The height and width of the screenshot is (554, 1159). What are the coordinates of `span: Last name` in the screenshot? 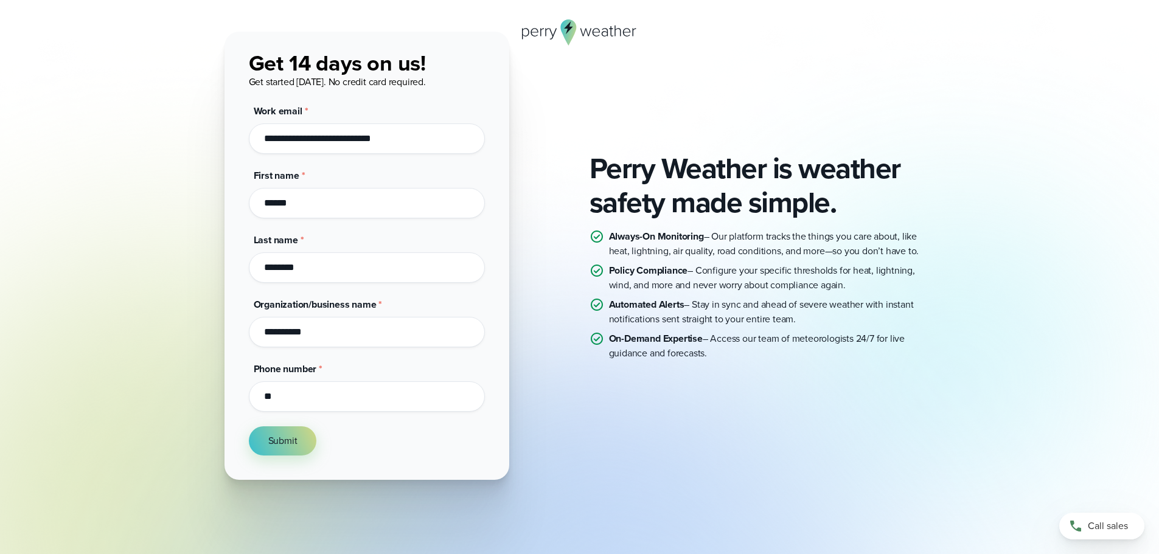 It's located at (276, 240).